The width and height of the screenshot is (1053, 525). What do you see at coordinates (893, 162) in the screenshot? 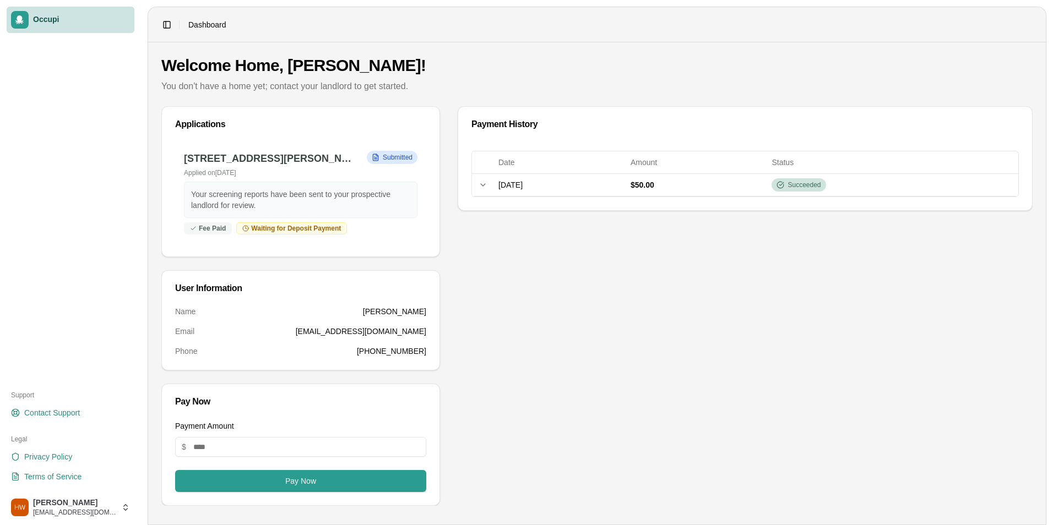
I see `th: Status` at bounding box center [893, 162].